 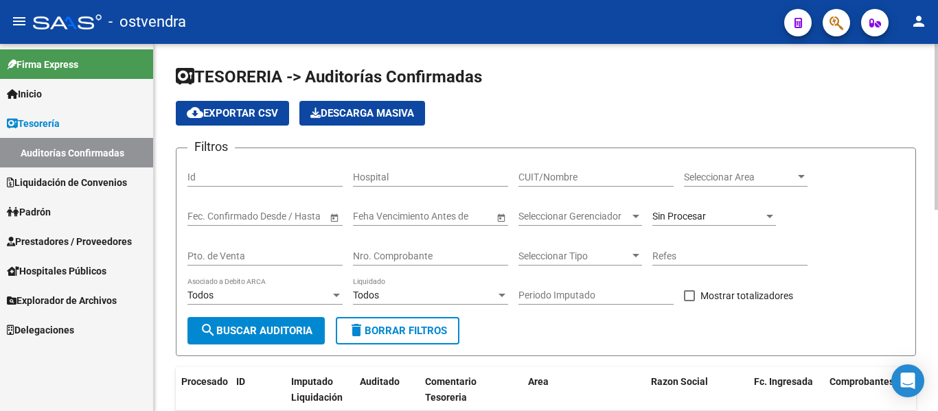 What do you see at coordinates (317, 389) in the screenshot?
I see `span: Imputado Liquidación` at bounding box center [317, 389].